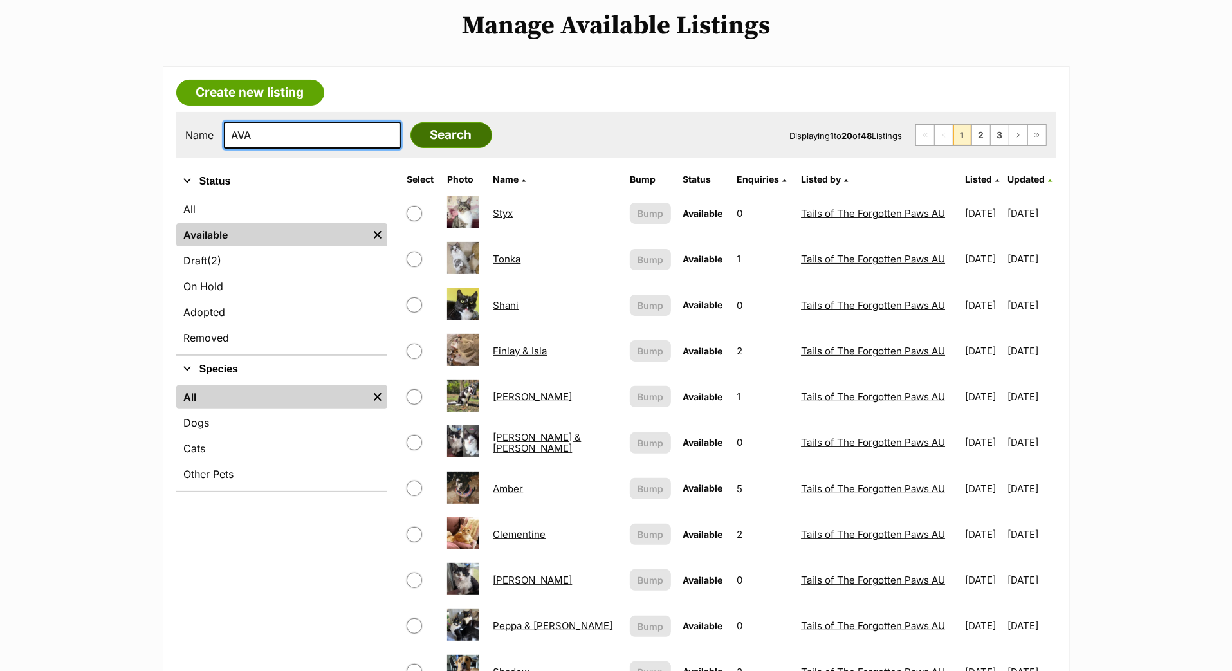 This screenshot has height=671, width=1232. Describe the element at coordinates (506, 259) in the screenshot. I see `a: Tonka` at that location.